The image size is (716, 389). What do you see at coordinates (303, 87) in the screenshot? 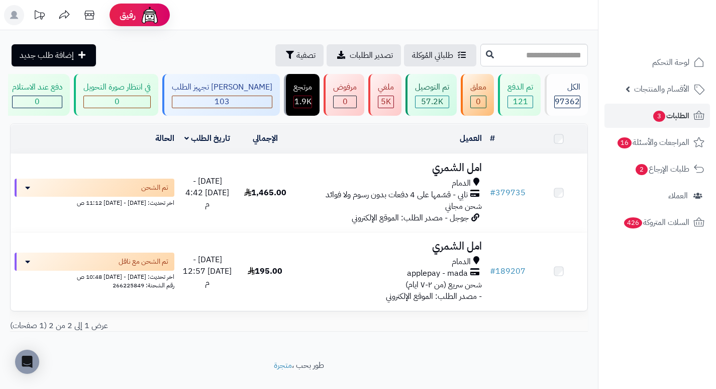
I see `div: مرتجع` at bounding box center [303, 87].